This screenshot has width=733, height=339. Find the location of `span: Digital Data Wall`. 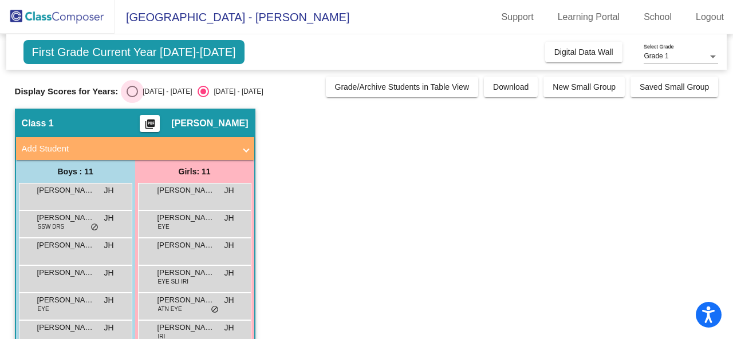

span: Digital Data Wall is located at coordinates (583, 52).